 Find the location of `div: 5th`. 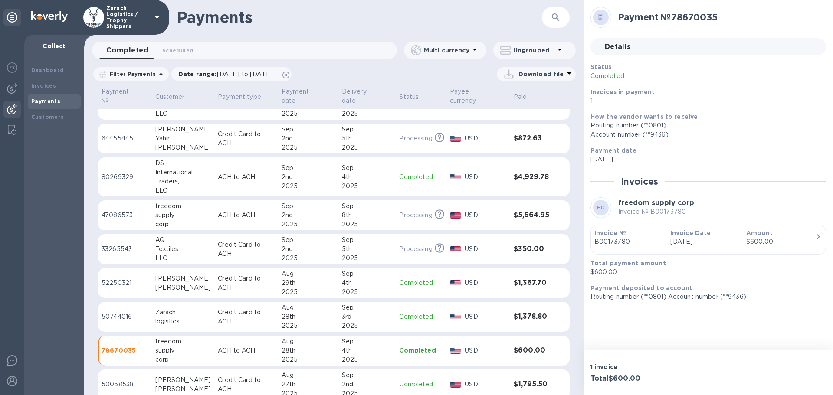

div: 5th is located at coordinates (367, 249).